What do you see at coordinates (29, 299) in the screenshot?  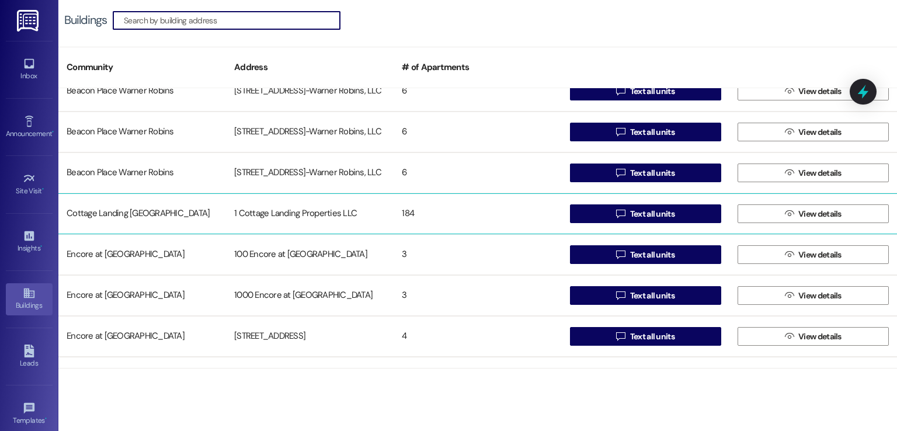 I see `a: Buildings` at bounding box center [29, 299].